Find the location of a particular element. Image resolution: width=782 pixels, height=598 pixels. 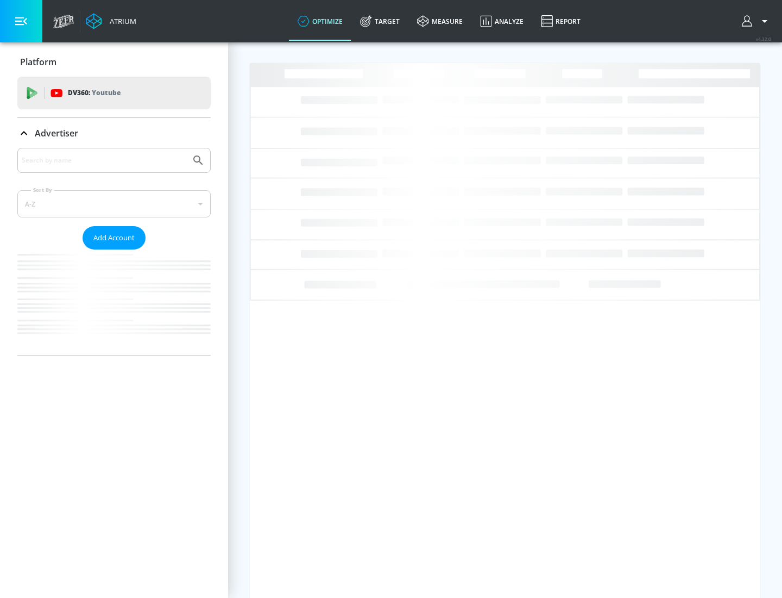

a: Report is located at coordinates (561, 21).